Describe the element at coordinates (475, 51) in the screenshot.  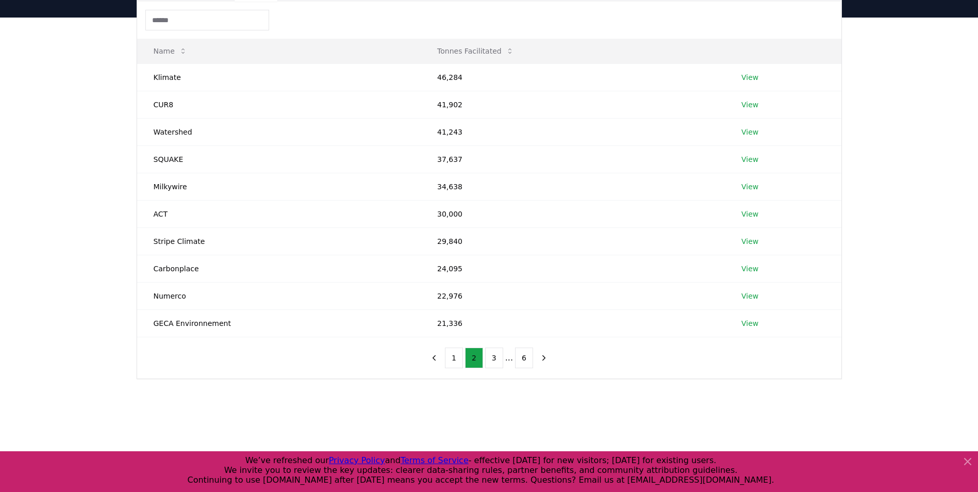
I see `button: Tonnes Facilitated` at that location.